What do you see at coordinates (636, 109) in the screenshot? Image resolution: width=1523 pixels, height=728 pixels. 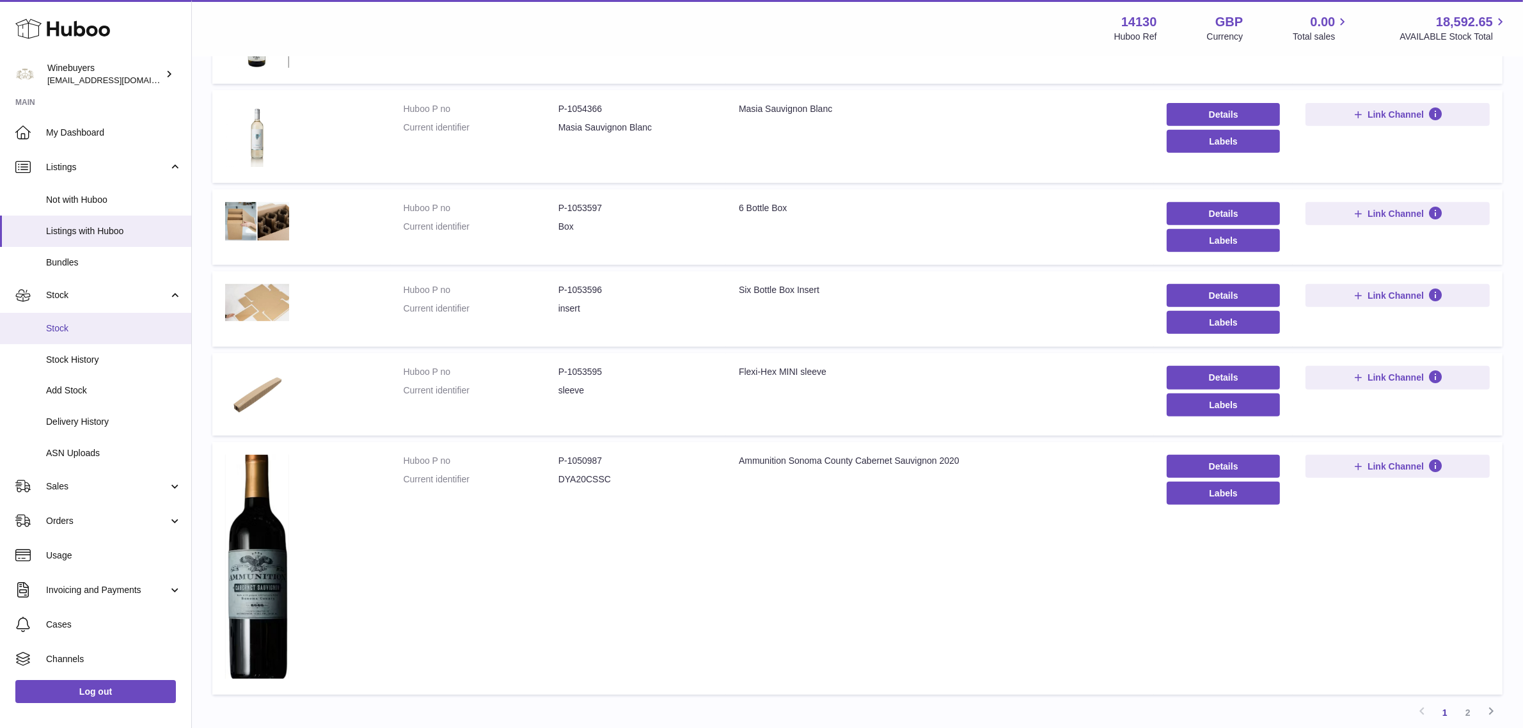 I see `dd: P-1054366` at bounding box center [636, 109].